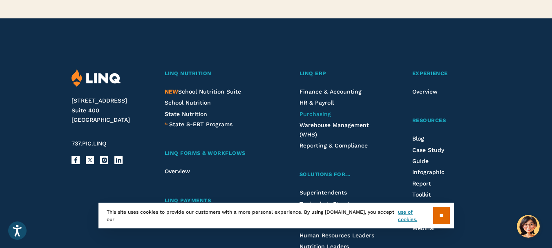 The height and width of the screenshot is (248, 552). What do you see at coordinates (89, 143) in the screenshot?
I see `span: 737.PIC.LINQ` at bounding box center [89, 143].